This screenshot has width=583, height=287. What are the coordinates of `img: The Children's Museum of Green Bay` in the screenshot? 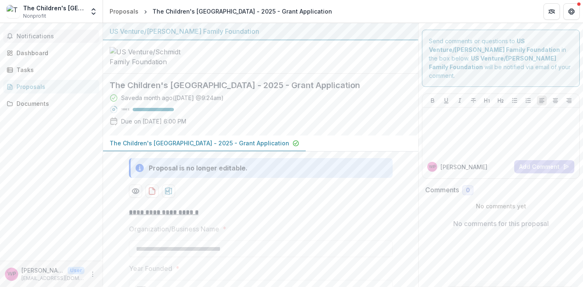 It's located at (13, 12).